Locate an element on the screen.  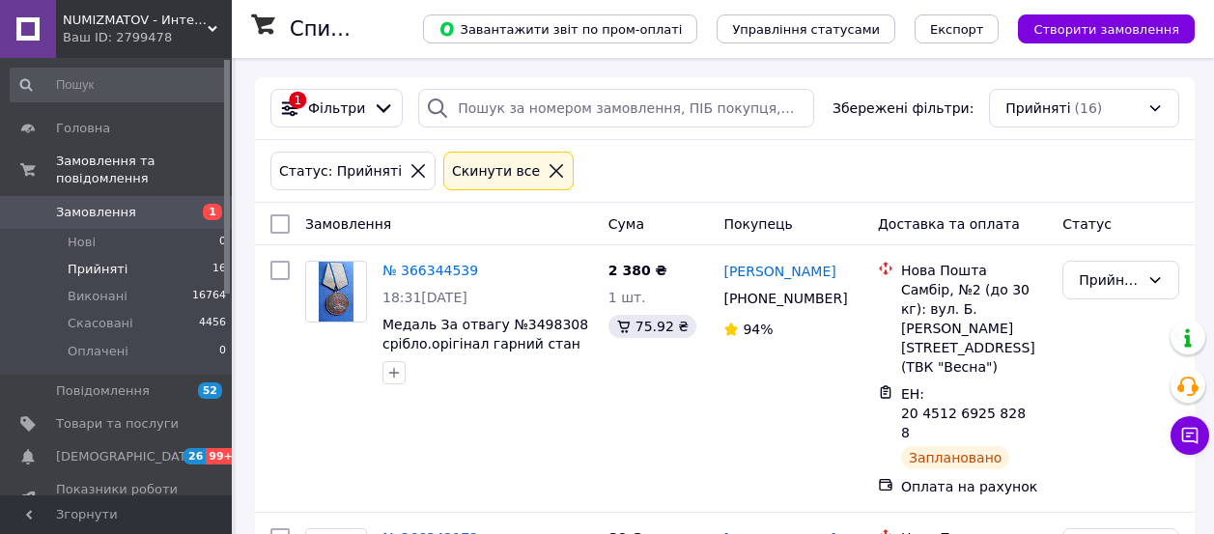
span: Покупець is located at coordinates (757, 224).